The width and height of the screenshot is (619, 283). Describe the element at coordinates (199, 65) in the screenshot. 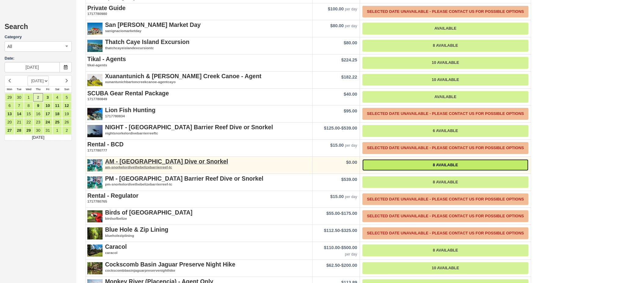

I see `em: tikal-agents` at that location.